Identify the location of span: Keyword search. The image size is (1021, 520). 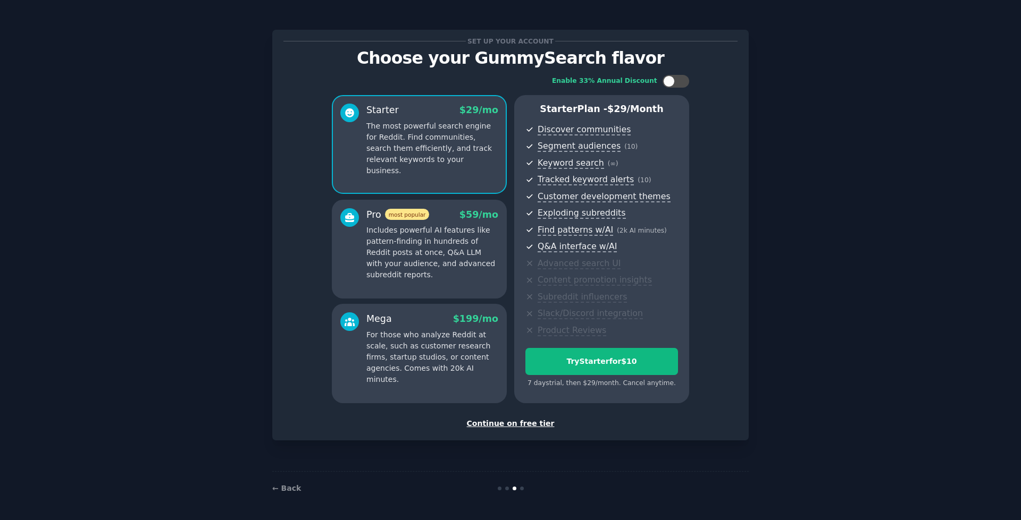
(570, 163).